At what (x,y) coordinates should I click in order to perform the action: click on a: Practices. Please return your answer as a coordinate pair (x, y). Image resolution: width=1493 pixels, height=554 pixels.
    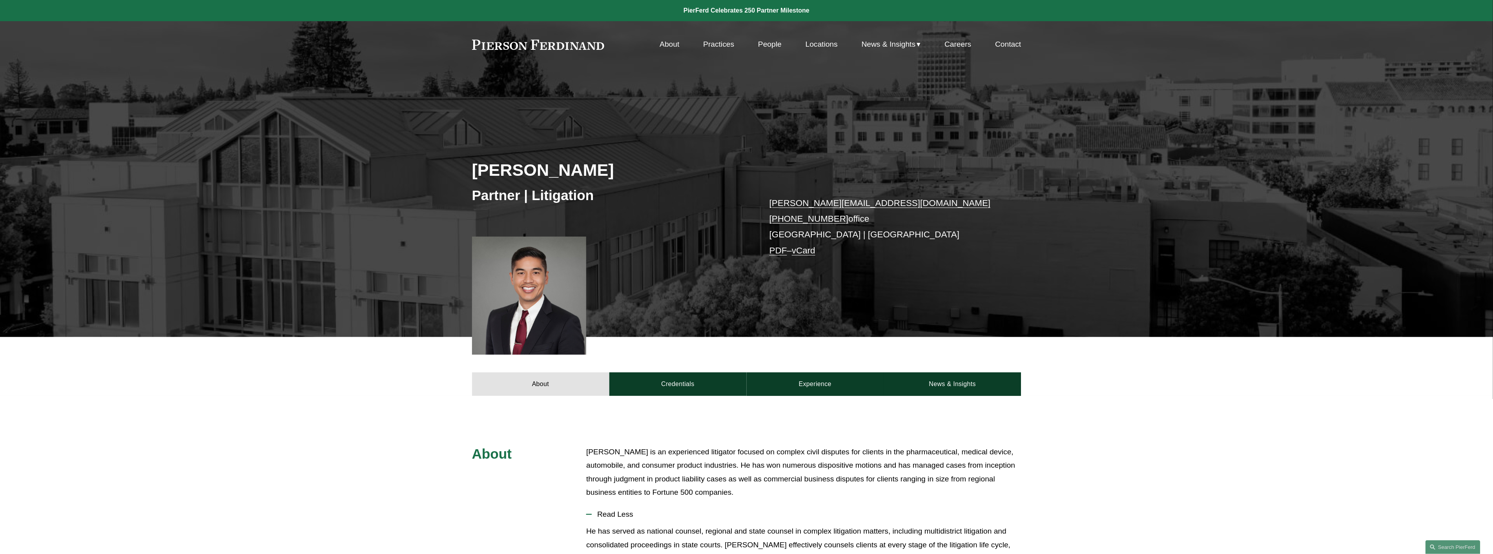
    Looking at the image, I should click on (718, 44).